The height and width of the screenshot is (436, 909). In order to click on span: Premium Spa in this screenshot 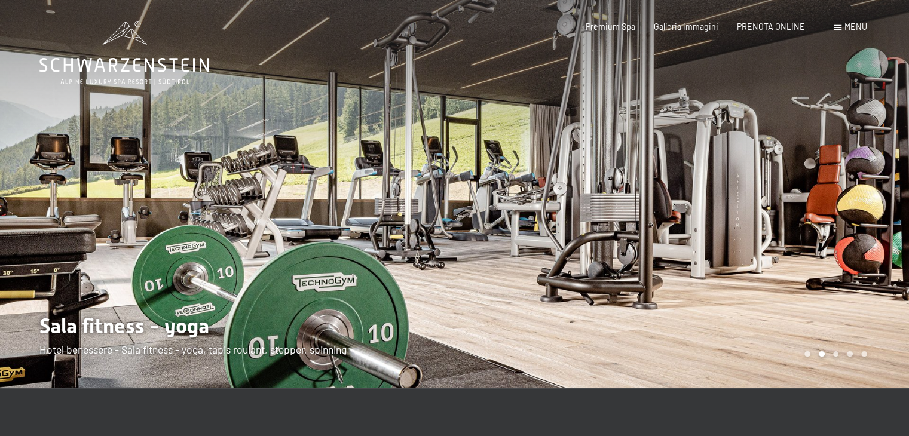, I will do `click(610, 26)`.